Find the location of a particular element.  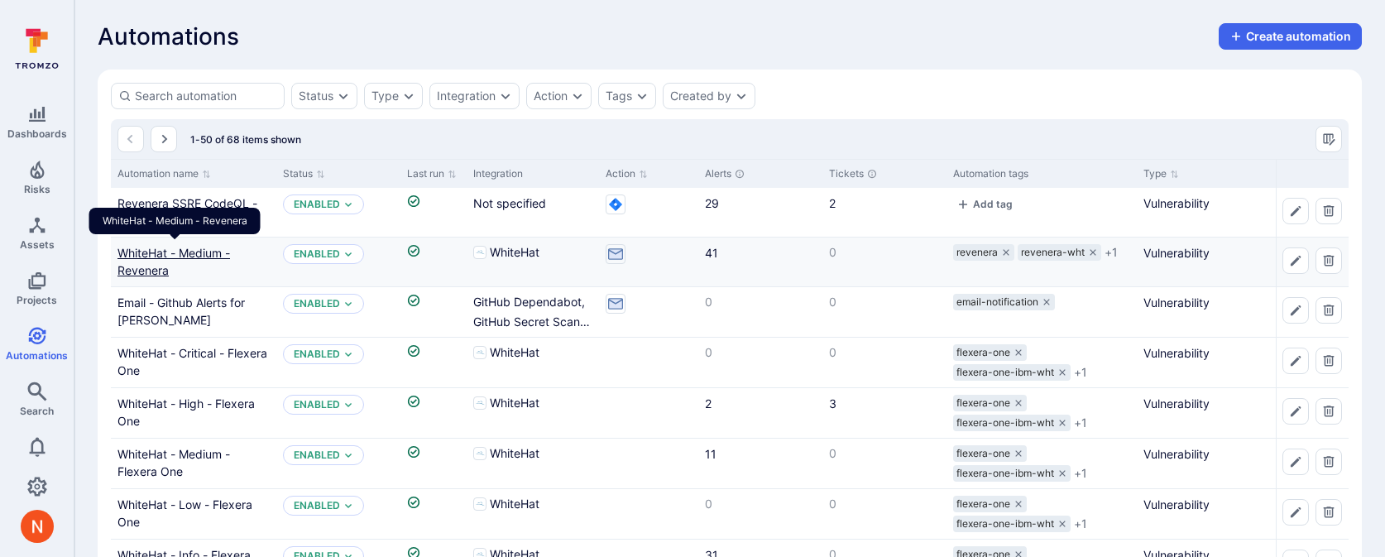

div: type filter is located at coordinates (393, 96).